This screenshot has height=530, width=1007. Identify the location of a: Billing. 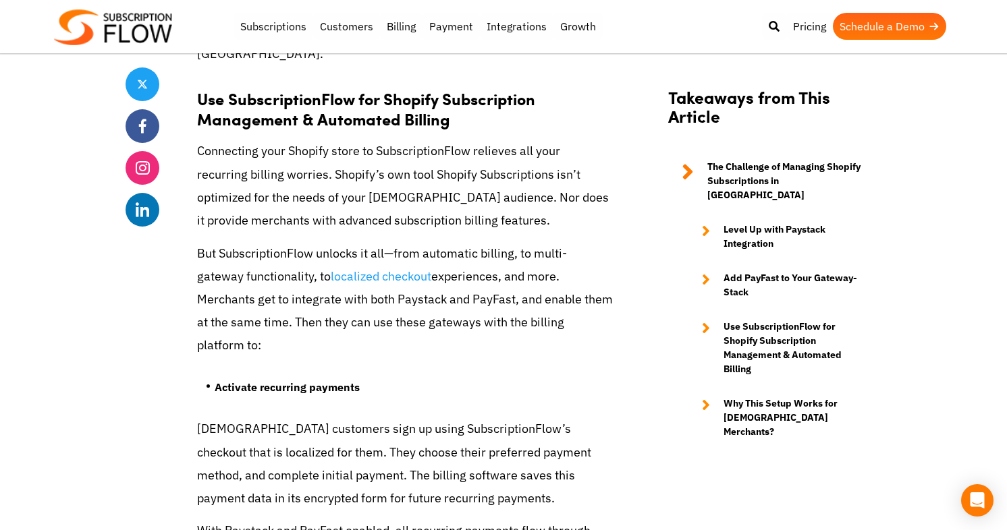
(401, 26).